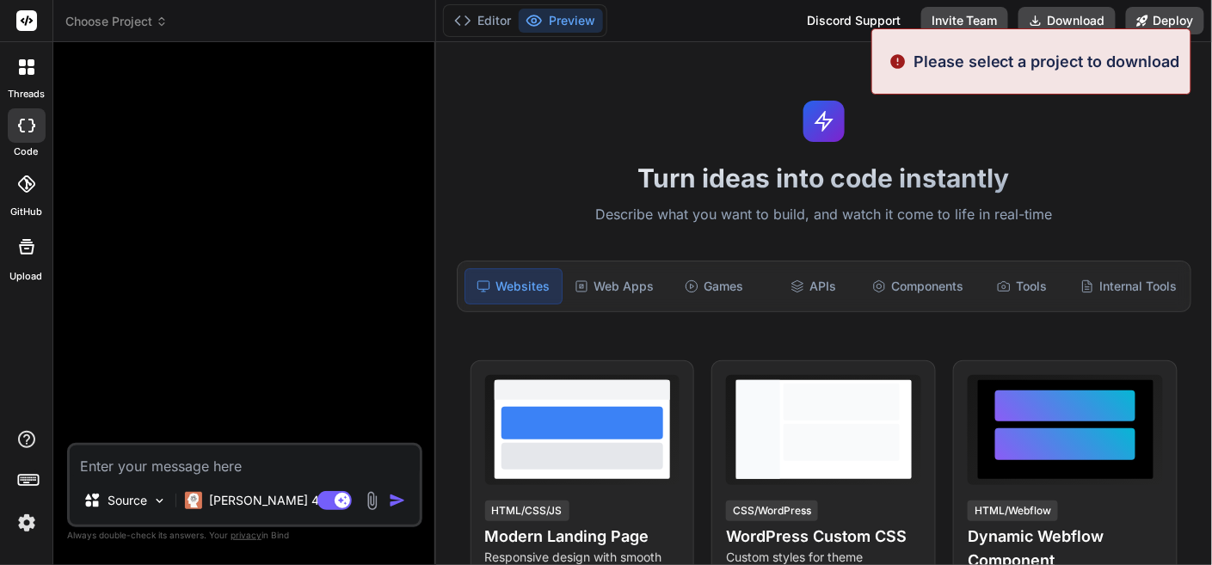  I want to click on img: Claude 4 Sonnet, so click(193, 500).